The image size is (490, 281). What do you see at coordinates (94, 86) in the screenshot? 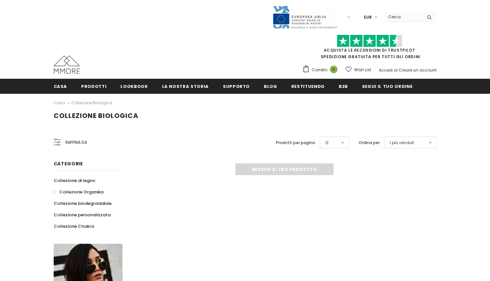
I see `span: Prodotti` at bounding box center [94, 86].